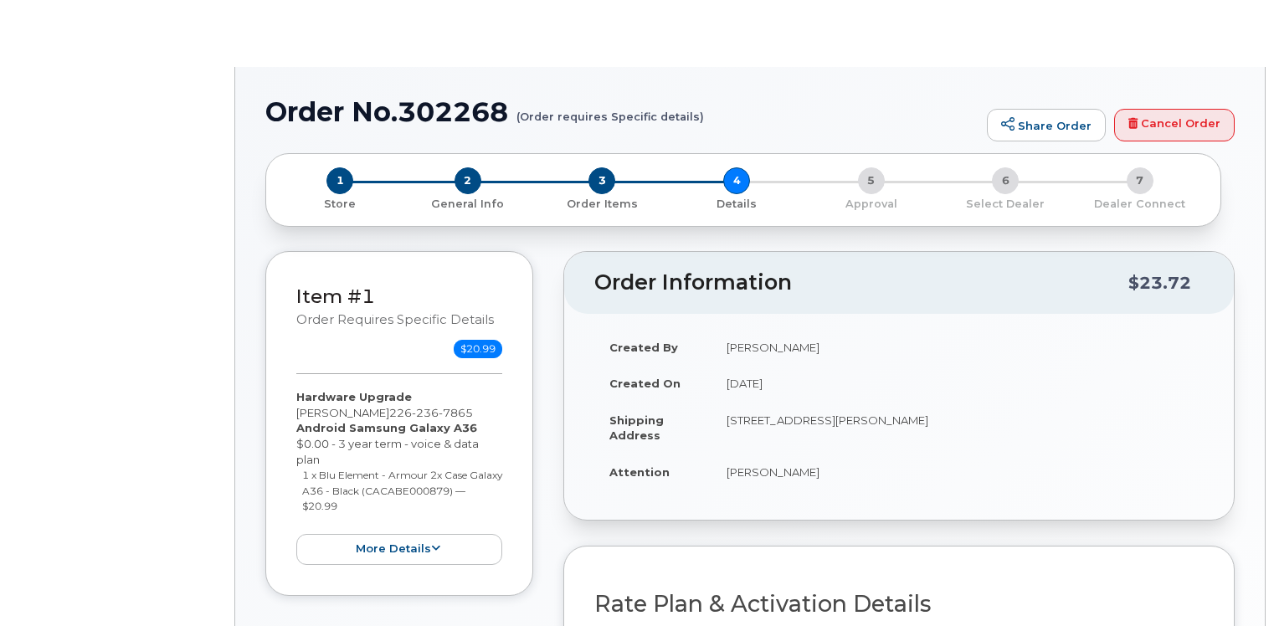 Image resolution: width=1274 pixels, height=626 pixels. I want to click on a: Item #1, so click(336, 296).